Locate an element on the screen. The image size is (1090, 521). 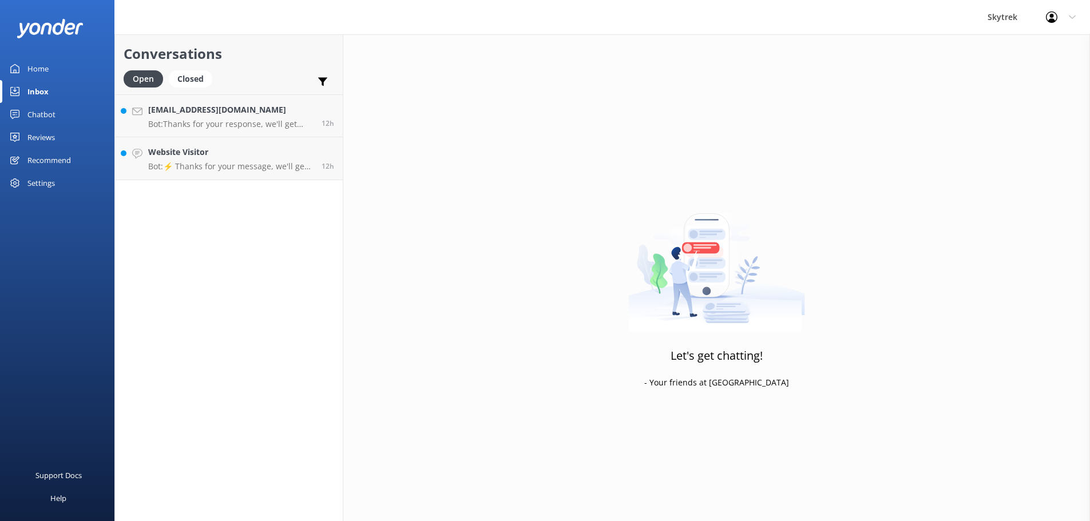
div: Settings is located at coordinates (41, 183).